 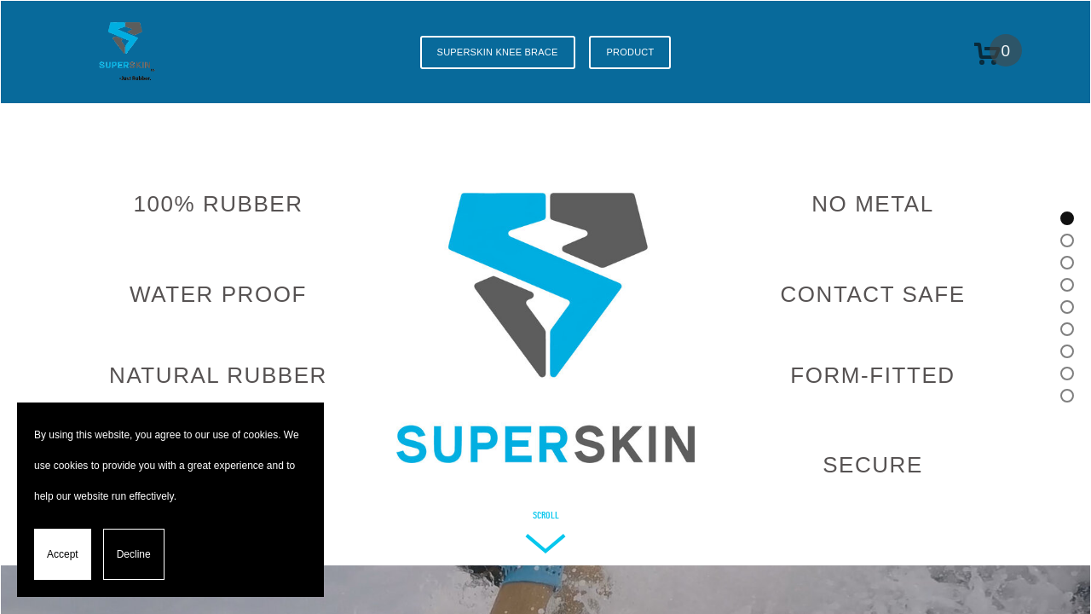 What do you see at coordinates (62, 554) in the screenshot?
I see `span: Accept` at bounding box center [62, 554].